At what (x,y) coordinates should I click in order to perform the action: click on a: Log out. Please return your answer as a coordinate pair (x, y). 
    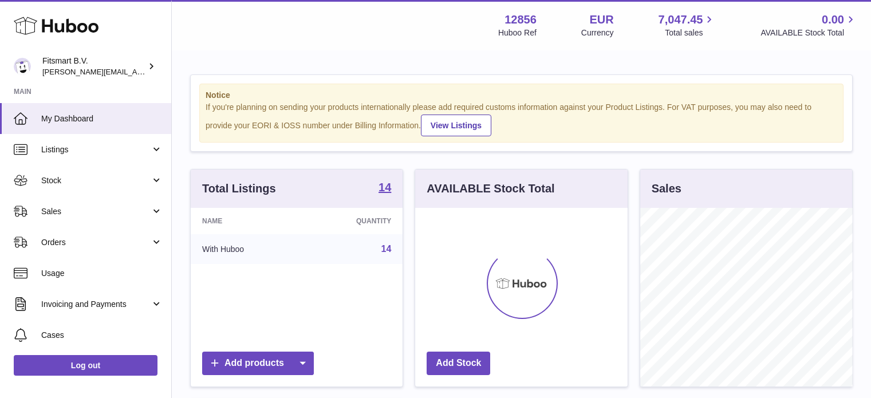
    Looking at the image, I should click on (85, 365).